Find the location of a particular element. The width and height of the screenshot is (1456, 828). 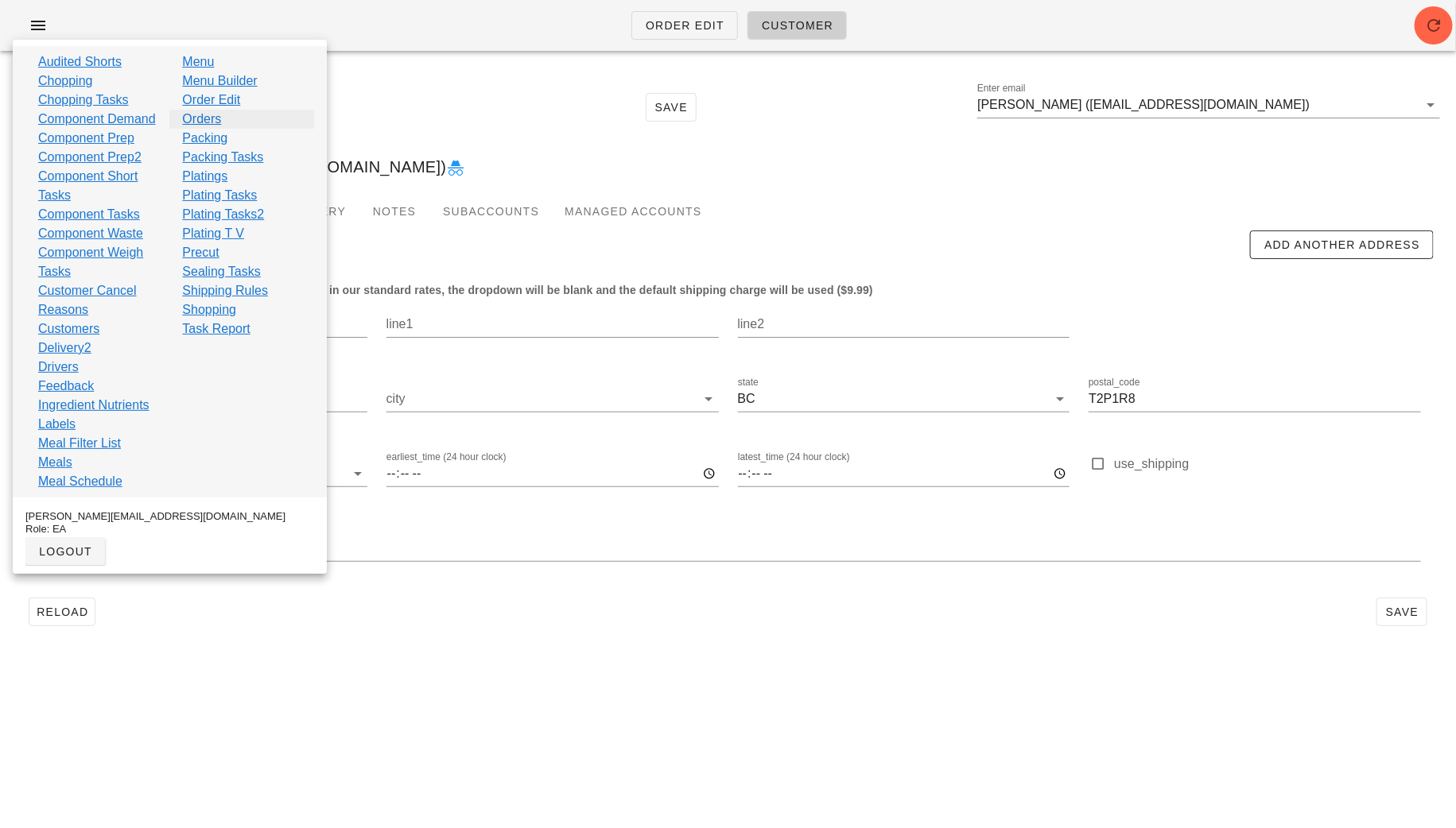

a: Menu is located at coordinates (198, 62).